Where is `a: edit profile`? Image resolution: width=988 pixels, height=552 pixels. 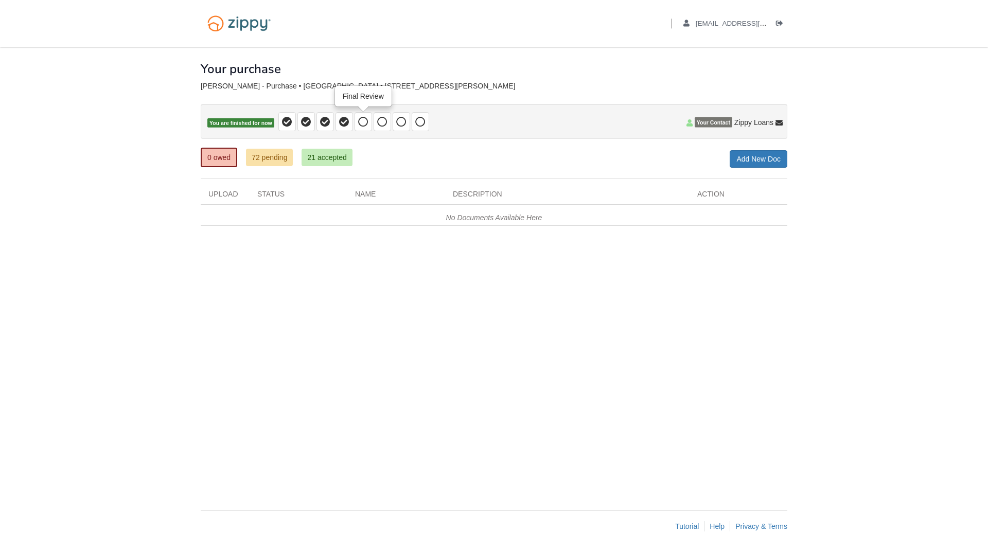 a: edit profile is located at coordinates (748, 25).